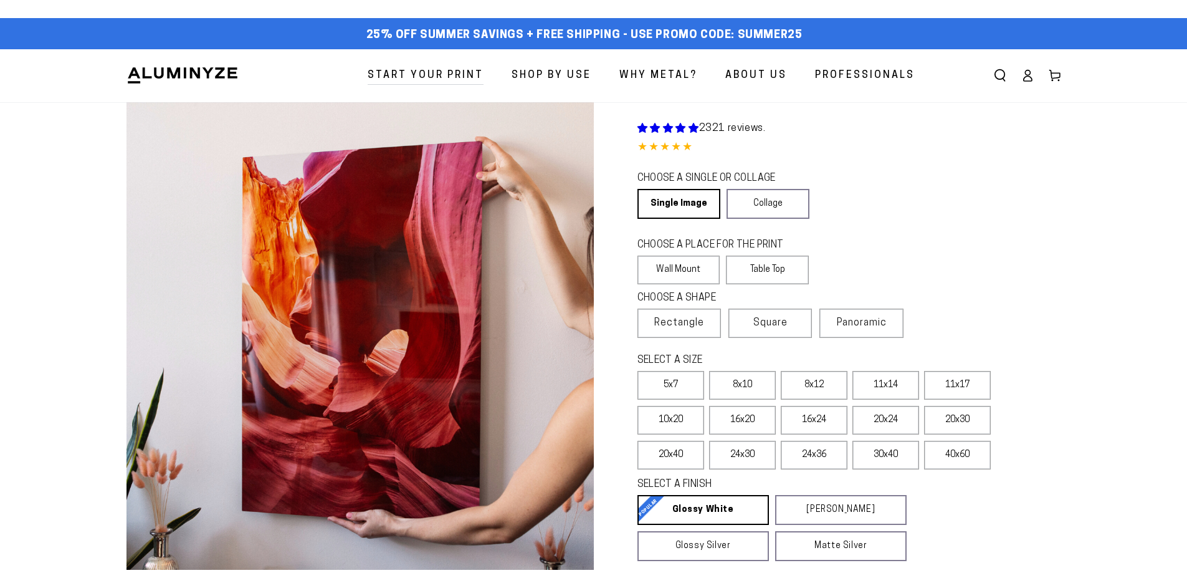 This screenshot has width=1187, height=573. I want to click on label: 5x7, so click(671, 385).